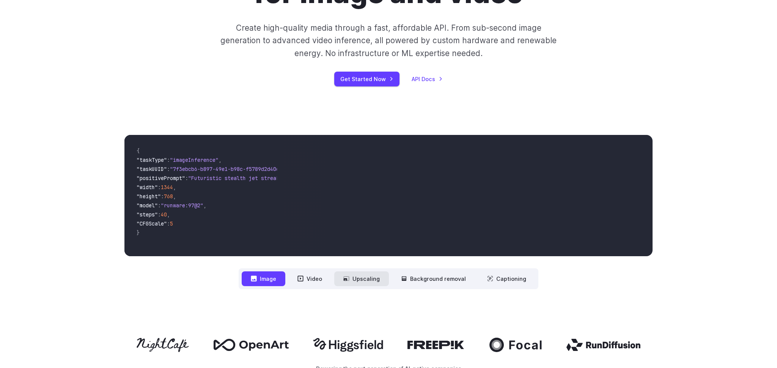  I want to click on span: "imageInference", so click(194, 160).